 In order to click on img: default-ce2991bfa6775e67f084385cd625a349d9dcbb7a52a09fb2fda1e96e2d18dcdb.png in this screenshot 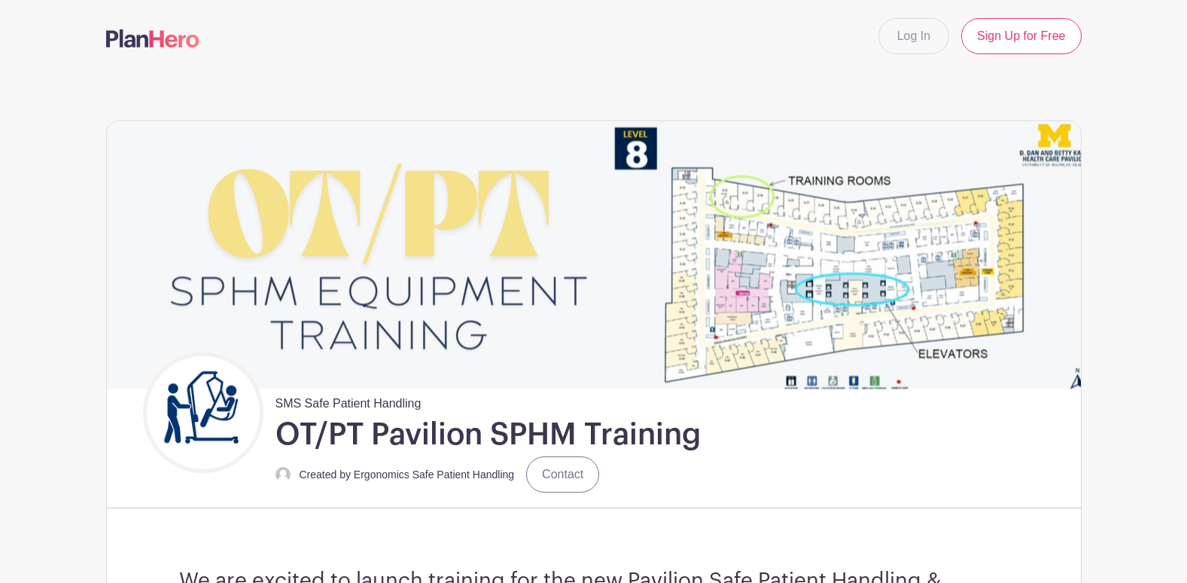, I will do `click(283, 474)`.